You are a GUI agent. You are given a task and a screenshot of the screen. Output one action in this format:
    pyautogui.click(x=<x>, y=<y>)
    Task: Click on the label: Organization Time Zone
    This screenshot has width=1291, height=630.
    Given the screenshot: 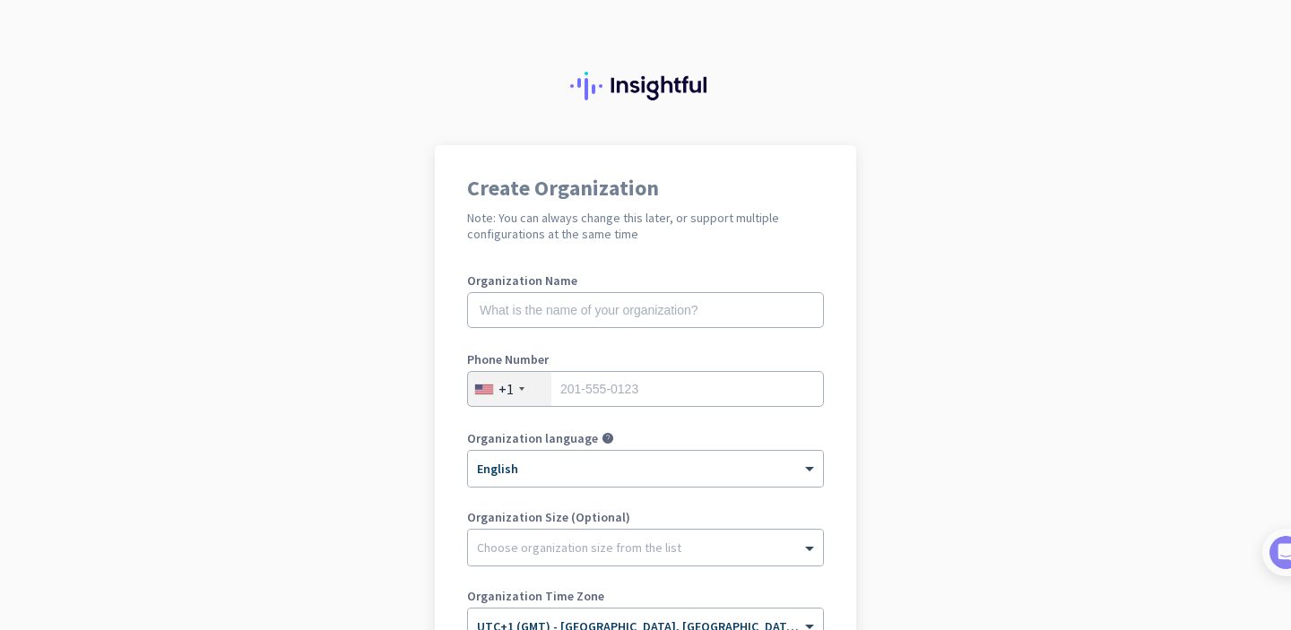 What is the action you would take?
    pyautogui.click(x=645, y=596)
    